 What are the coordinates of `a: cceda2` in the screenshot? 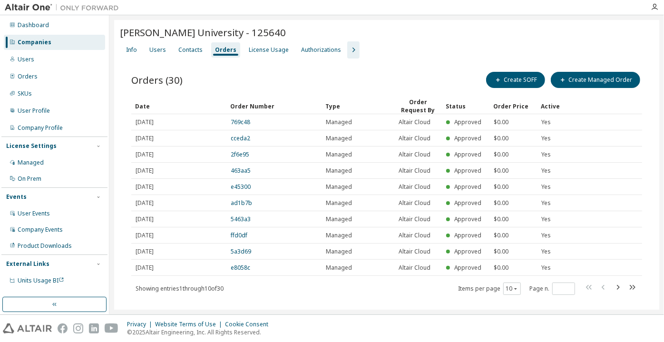 It's located at (240, 138).